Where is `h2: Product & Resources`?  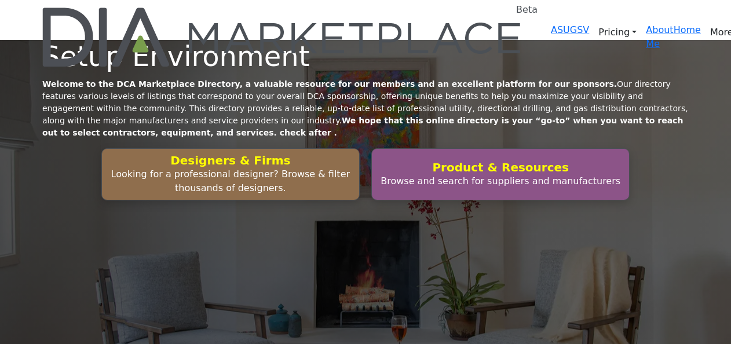
h2: Product & Resources is located at coordinates (500, 167).